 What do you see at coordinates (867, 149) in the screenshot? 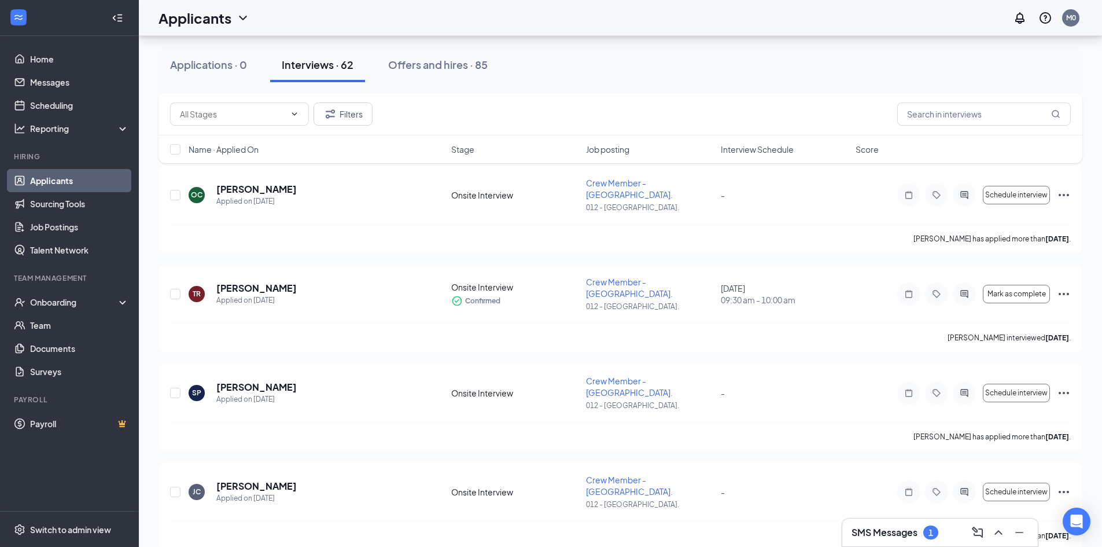
I see `span: Score` at bounding box center [867, 149].